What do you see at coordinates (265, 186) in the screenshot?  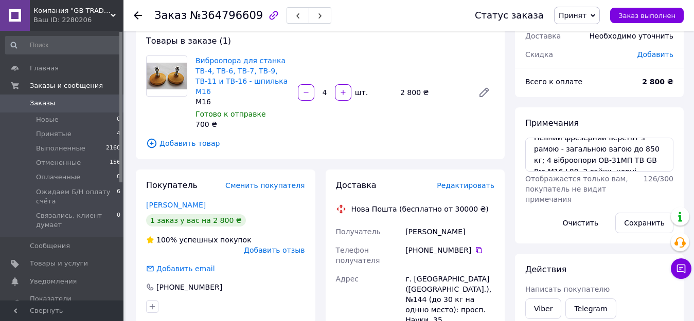 I see `span: Сменить покупателя` at bounding box center [265, 186].